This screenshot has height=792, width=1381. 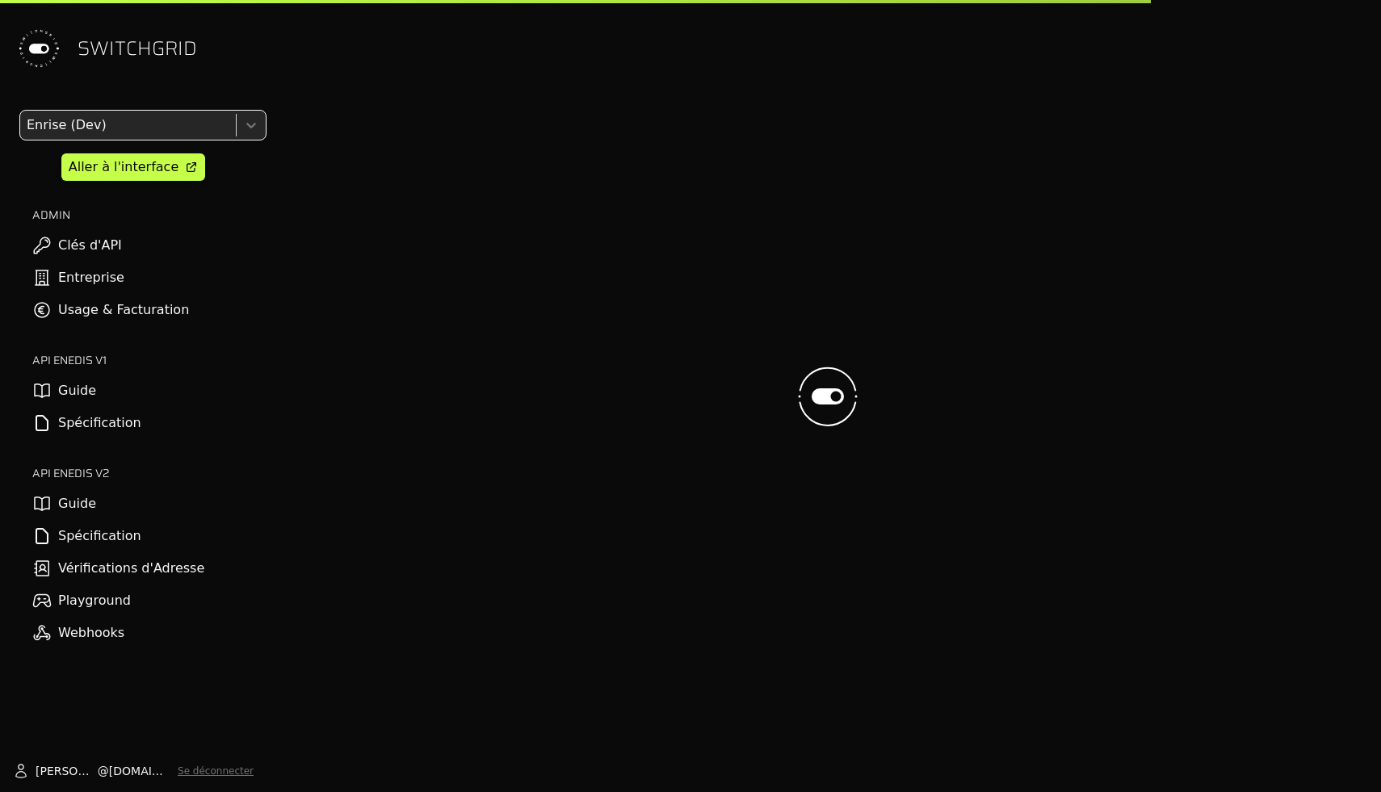 I want to click on img: Switchgrid Logo, so click(x=39, y=48).